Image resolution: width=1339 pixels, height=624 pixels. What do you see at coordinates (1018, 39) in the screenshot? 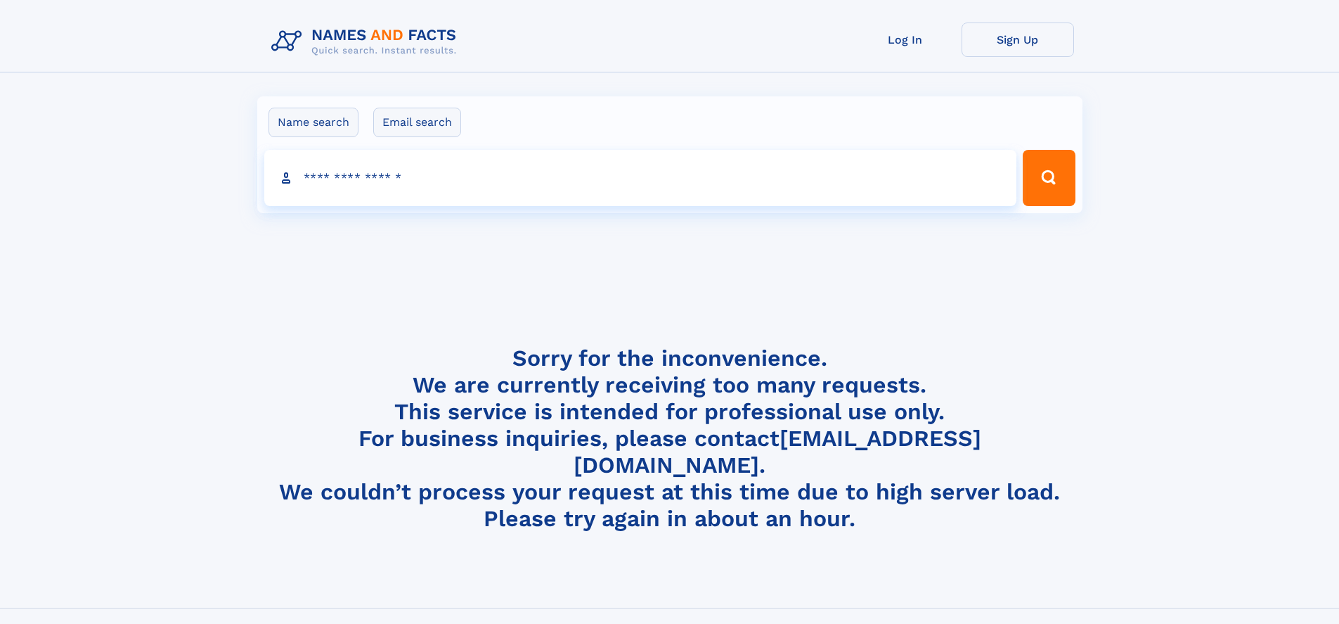
I see `a: Sign Up` at bounding box center [1018, 39].